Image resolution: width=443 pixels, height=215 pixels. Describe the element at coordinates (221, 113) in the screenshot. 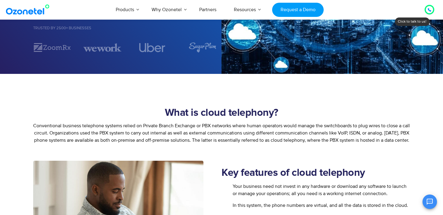

I see `h2: What is cloud telephony?` at that location.